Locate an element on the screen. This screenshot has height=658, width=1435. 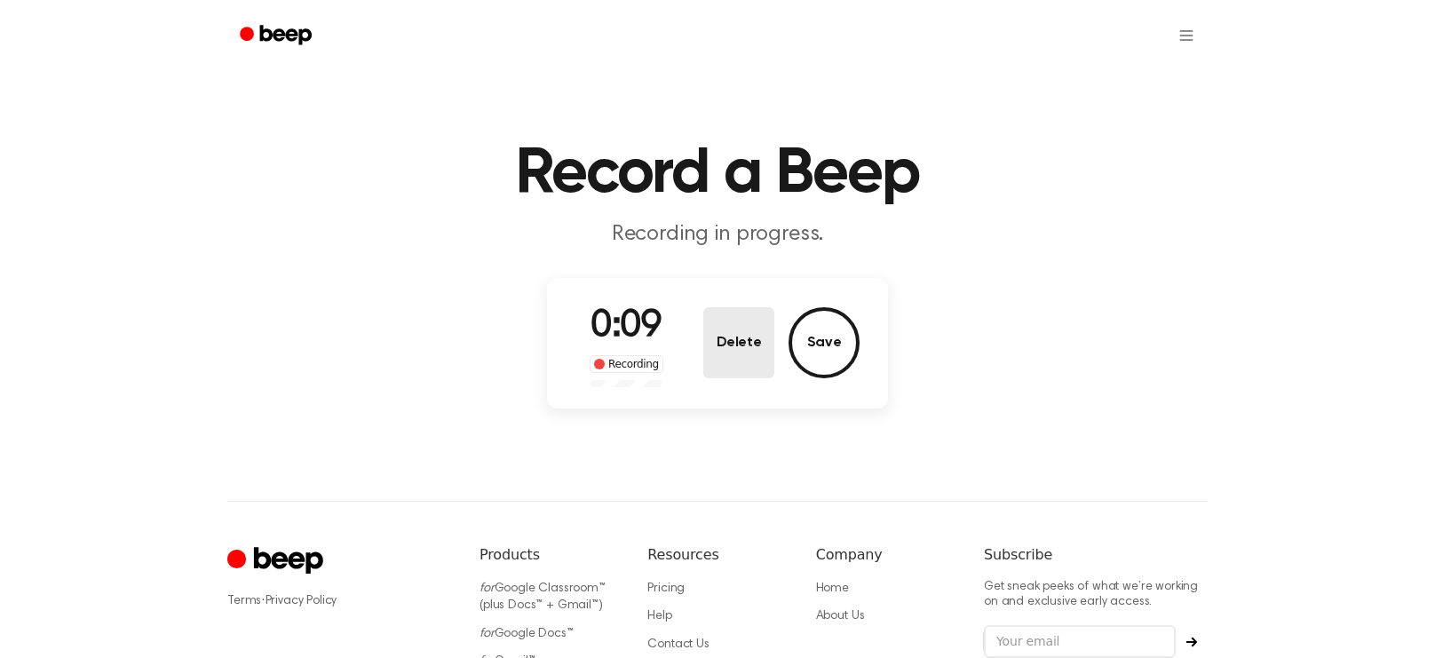
a: forGoogle Classroom™ (plus Docs™ + Gmail™) is located at coordinates (542, 597).